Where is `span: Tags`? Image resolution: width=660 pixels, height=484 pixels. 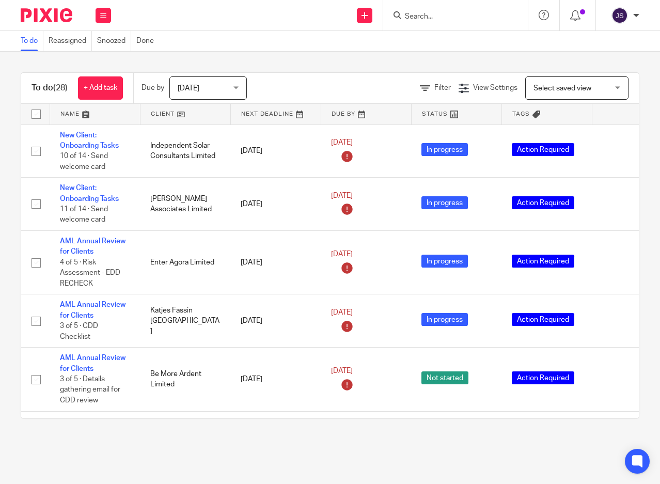
span: Tags is located at coordinates (521, 114).